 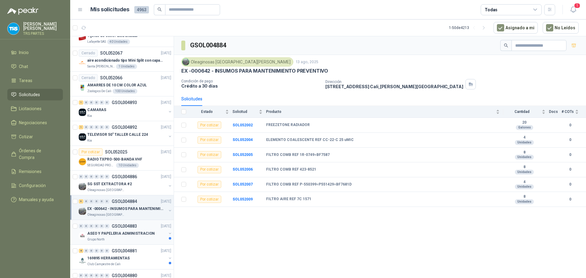 I want to click on div: 100 Unidades, so click(x=125, y=91).